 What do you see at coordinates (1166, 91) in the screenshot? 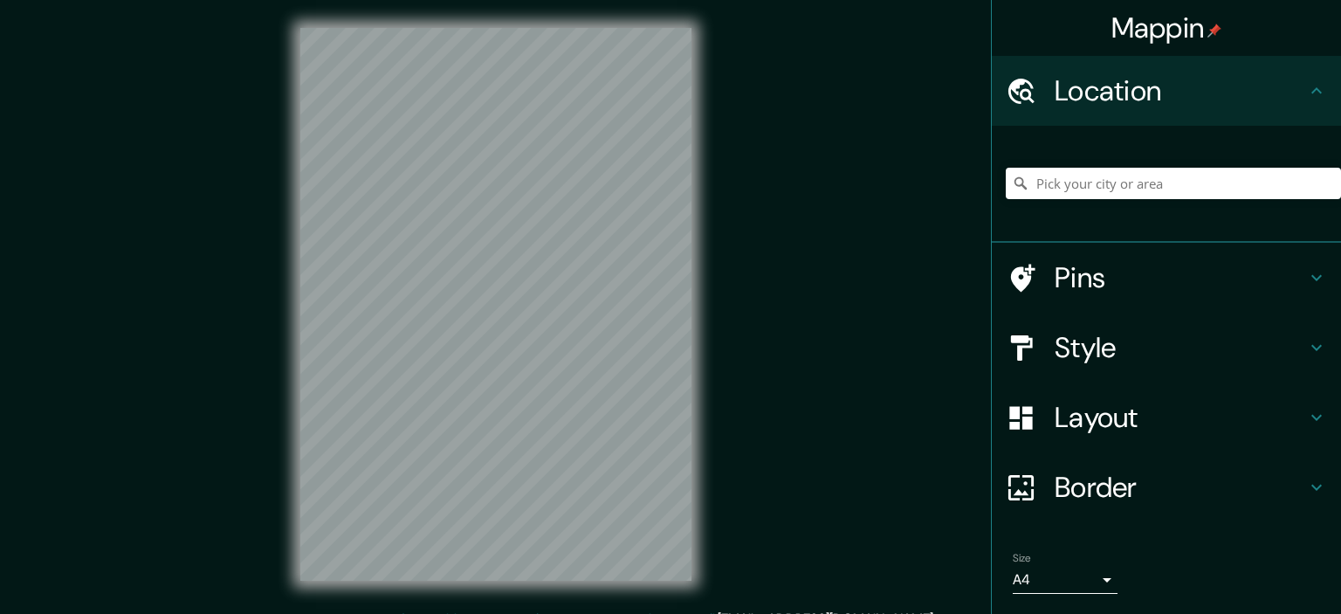
I see `div: Location` at bounding box center [1166, 91].